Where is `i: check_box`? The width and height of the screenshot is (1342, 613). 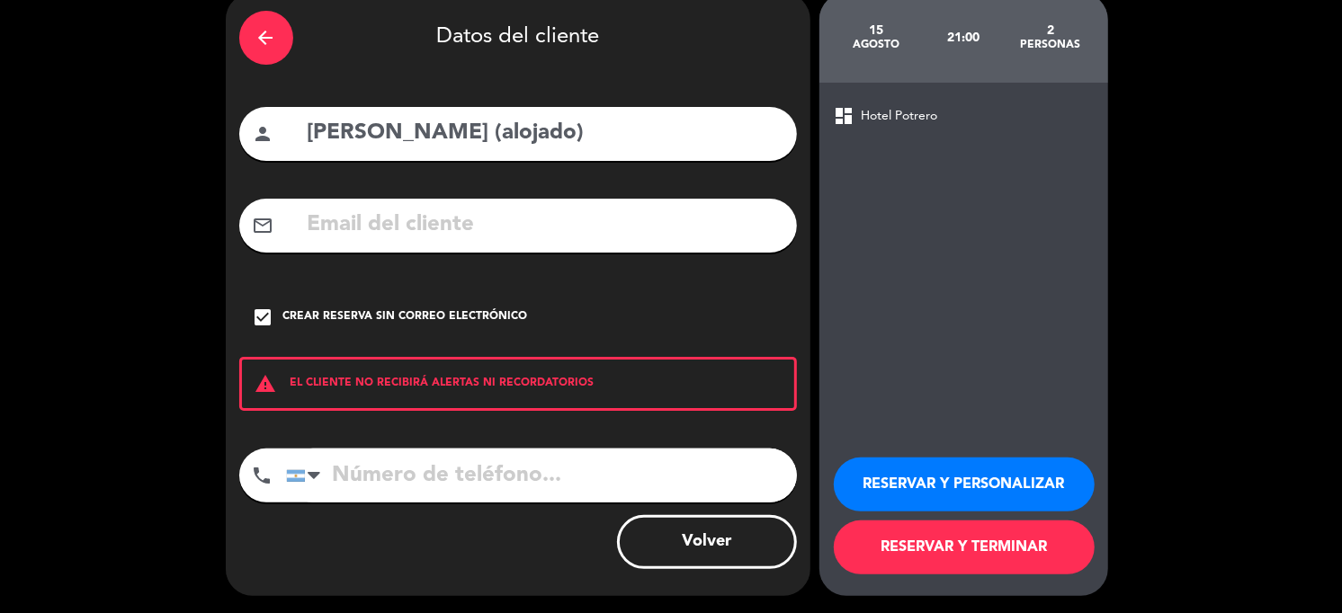 i: check_box is located at coordinates (263, 317).